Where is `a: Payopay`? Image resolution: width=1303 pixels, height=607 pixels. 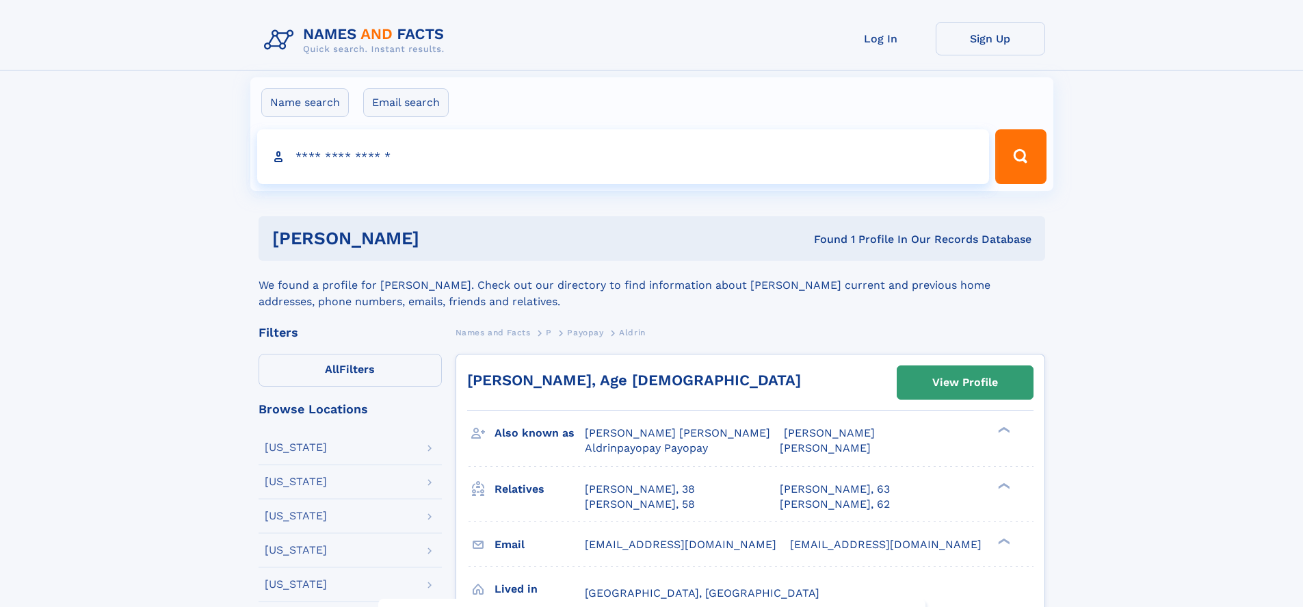
a: Payopay is located at coordinates (585, 332).